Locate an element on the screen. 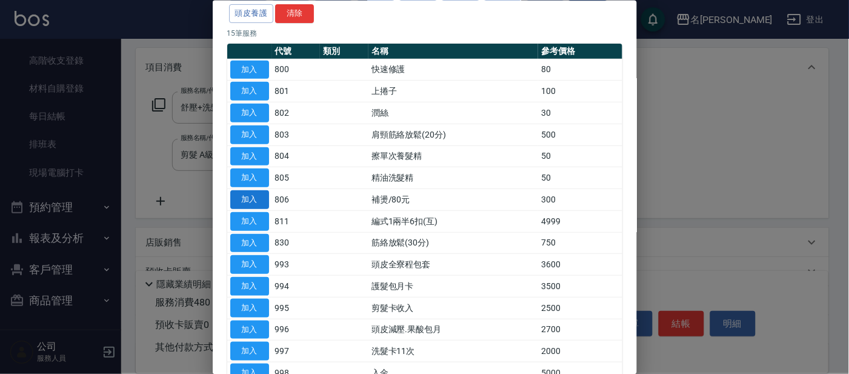  td: 801 is located at coordinates (296, 91).